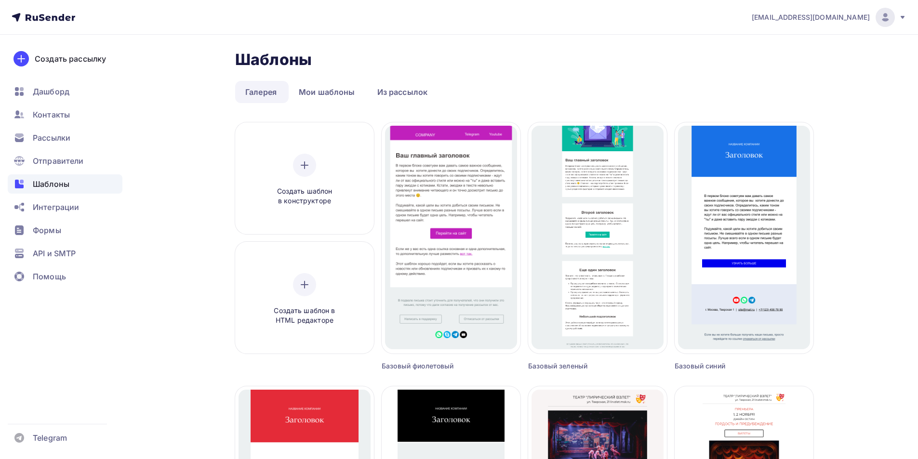  I want to click on span: Рассылки, so click(52, 138).